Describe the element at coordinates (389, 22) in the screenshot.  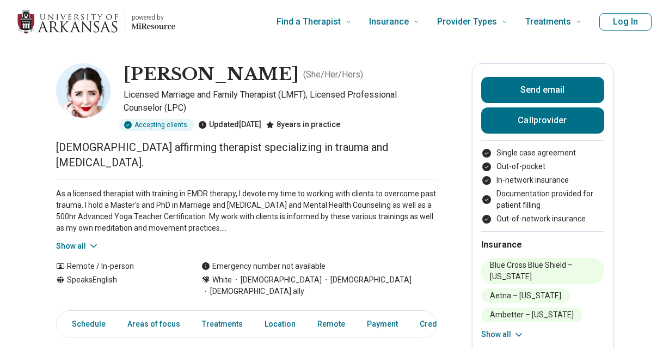
I see `span: Insurance` at that location.